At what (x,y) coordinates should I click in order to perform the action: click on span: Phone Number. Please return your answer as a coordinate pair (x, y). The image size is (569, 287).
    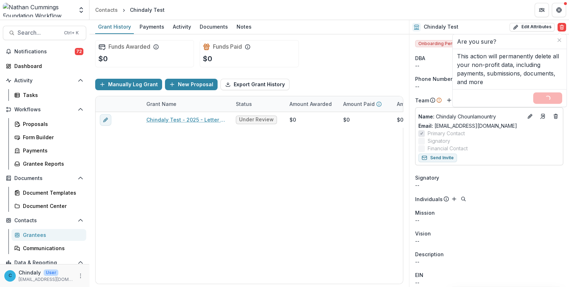
    Looking at the image, I should click on (434, 79).